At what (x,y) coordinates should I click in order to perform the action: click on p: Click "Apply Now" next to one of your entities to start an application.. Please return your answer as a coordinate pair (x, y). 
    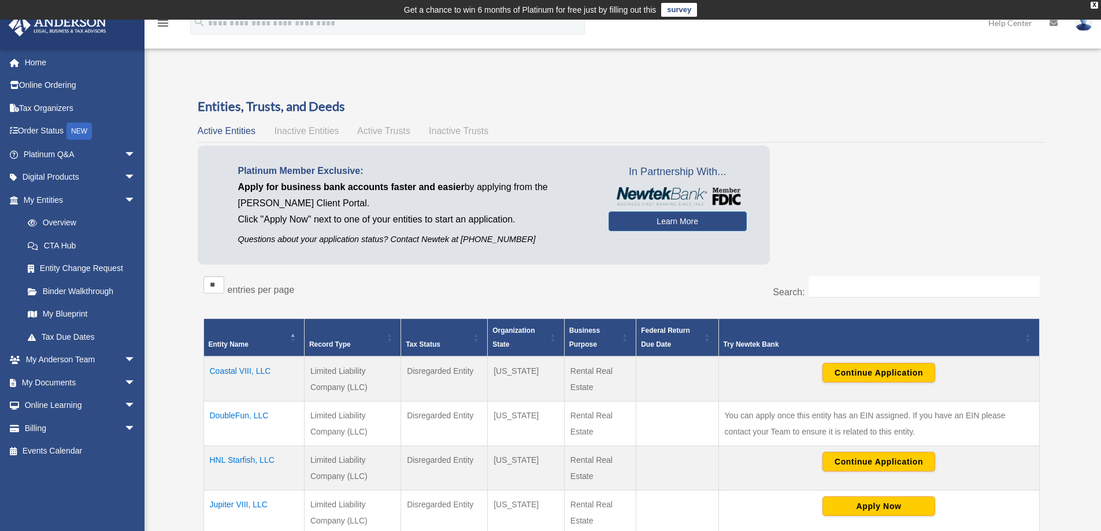
    Looking at the image, I should click on (414, 220).